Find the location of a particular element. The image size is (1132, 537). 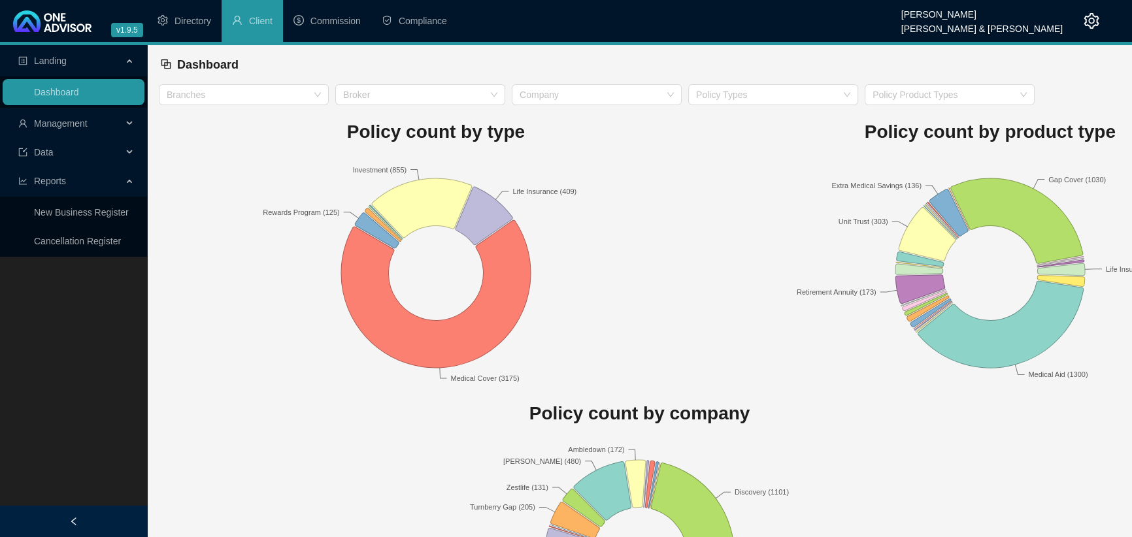

text: Zestlife (131) is located at coordinates (527, 487).